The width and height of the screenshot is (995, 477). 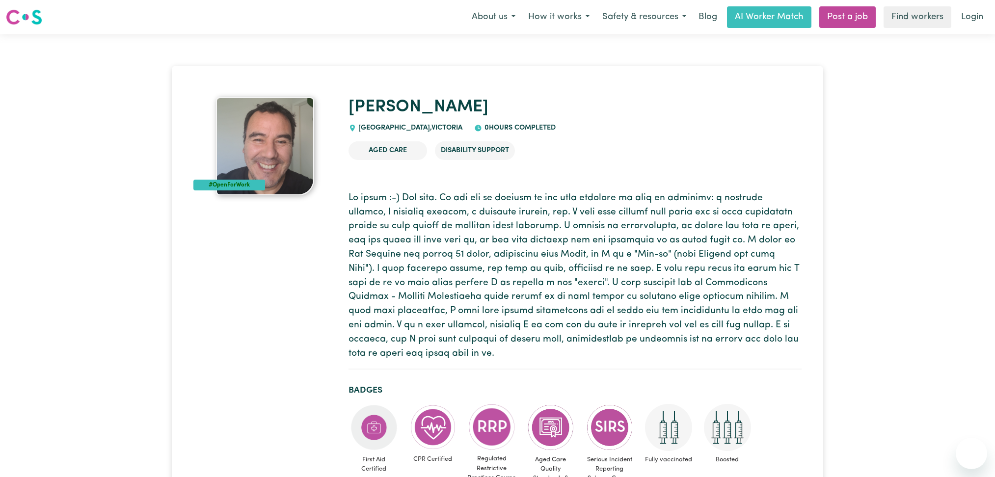 I want to click on img: Daniel, so click(x=265, y=146).